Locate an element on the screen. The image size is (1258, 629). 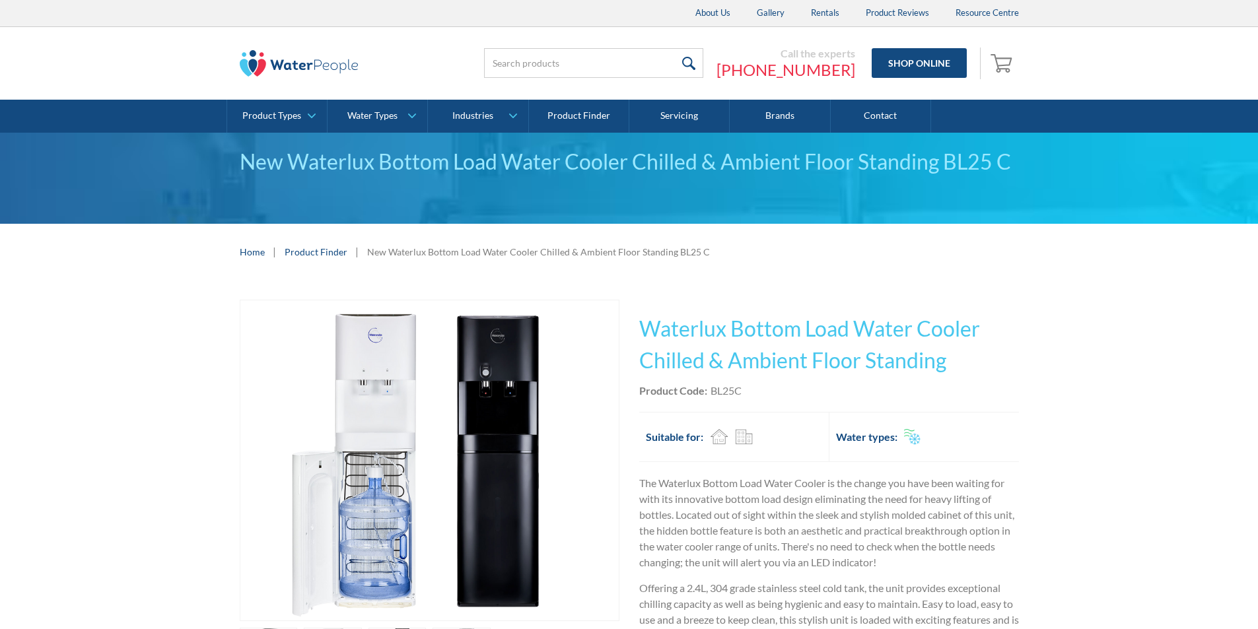
h2: Water types: is located at coordinates (866, 437).